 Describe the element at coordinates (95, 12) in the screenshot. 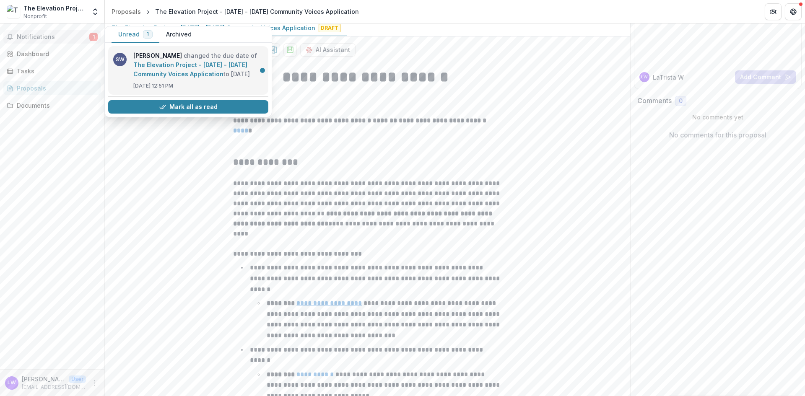

I see `button: Open entity switcher` at that location.